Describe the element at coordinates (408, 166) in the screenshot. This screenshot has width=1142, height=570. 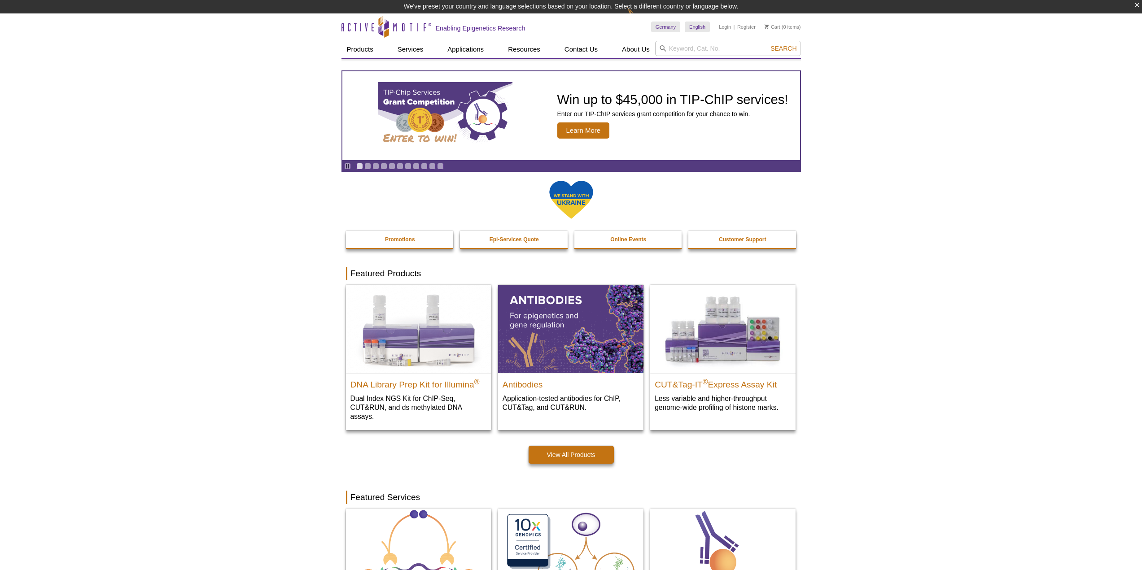
I see `a: Go to slide 7` at that location.